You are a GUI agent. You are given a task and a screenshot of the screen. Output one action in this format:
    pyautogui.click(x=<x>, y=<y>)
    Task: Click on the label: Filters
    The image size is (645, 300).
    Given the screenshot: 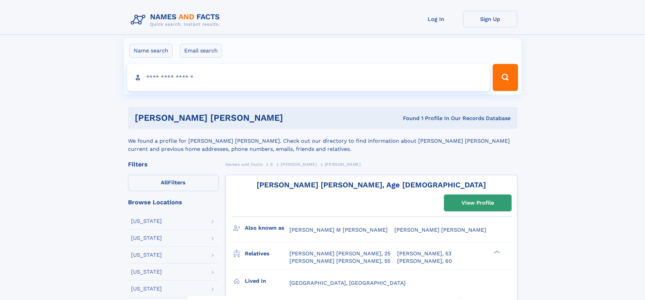 What is the action you would take?
    pyautogui.click(x=173, y=183)
    